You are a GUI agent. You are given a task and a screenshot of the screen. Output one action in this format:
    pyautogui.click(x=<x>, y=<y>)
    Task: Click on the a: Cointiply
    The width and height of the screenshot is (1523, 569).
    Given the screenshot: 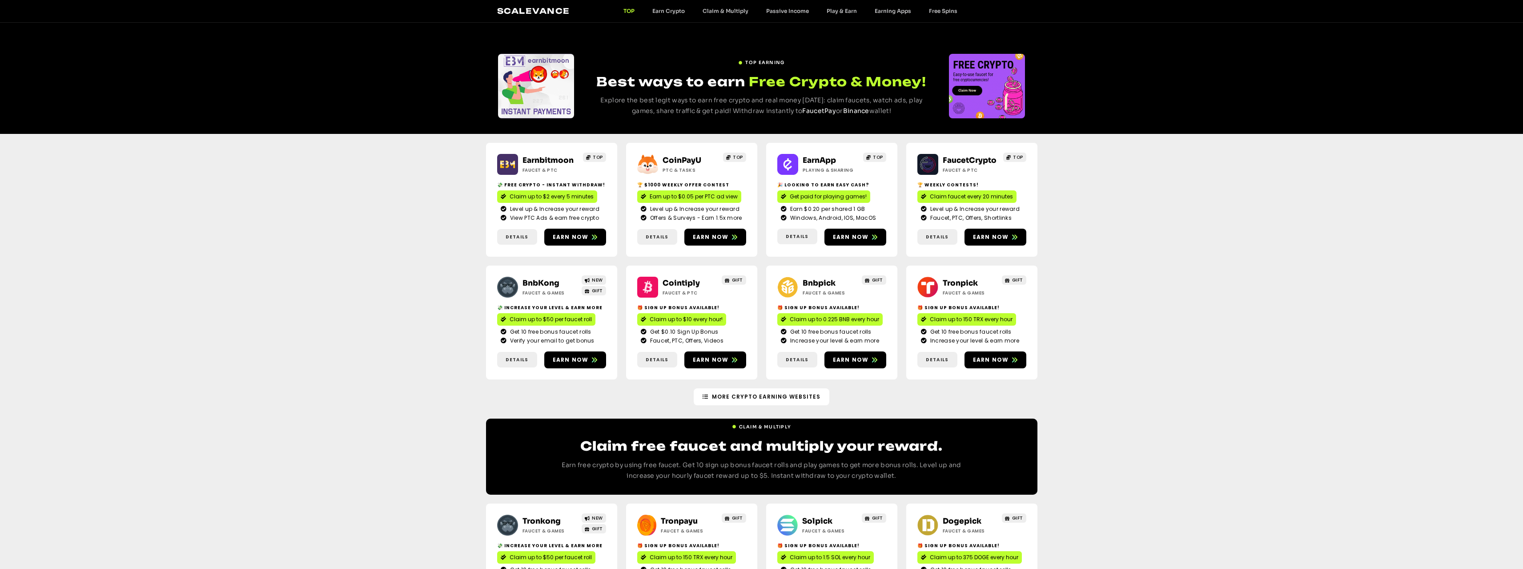 What is the action you would take?
    pyautogui.click(x=681, y=283)
    